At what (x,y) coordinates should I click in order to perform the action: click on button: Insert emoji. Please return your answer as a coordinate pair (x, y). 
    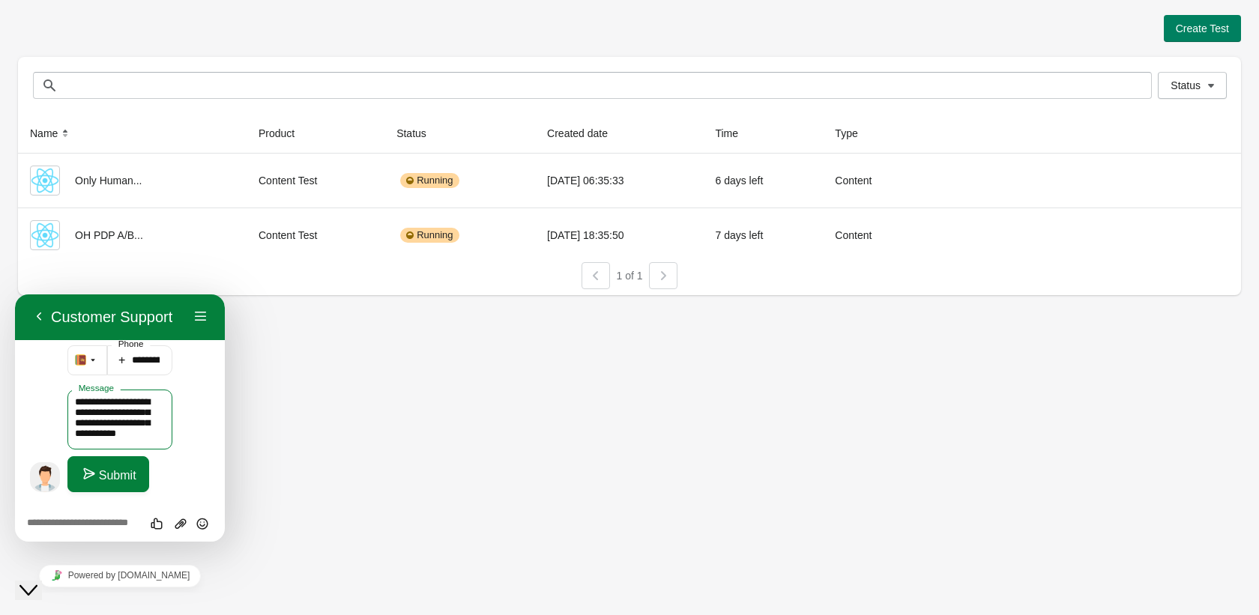
    Looking at the image, I should click on (187, 229).